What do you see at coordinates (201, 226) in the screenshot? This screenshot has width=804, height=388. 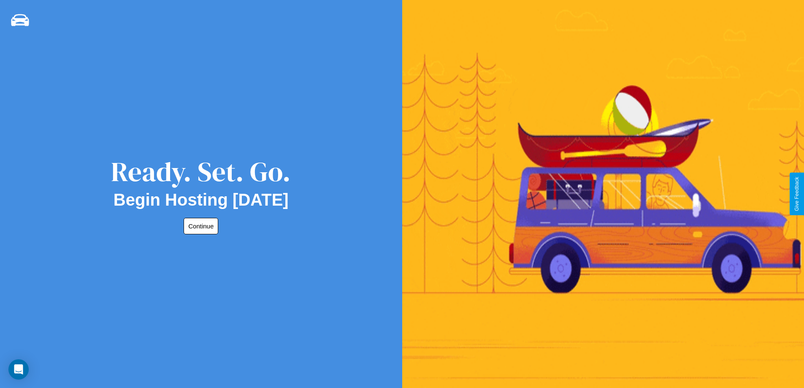 I see `button: Continue` at bounding box center [201, 226].